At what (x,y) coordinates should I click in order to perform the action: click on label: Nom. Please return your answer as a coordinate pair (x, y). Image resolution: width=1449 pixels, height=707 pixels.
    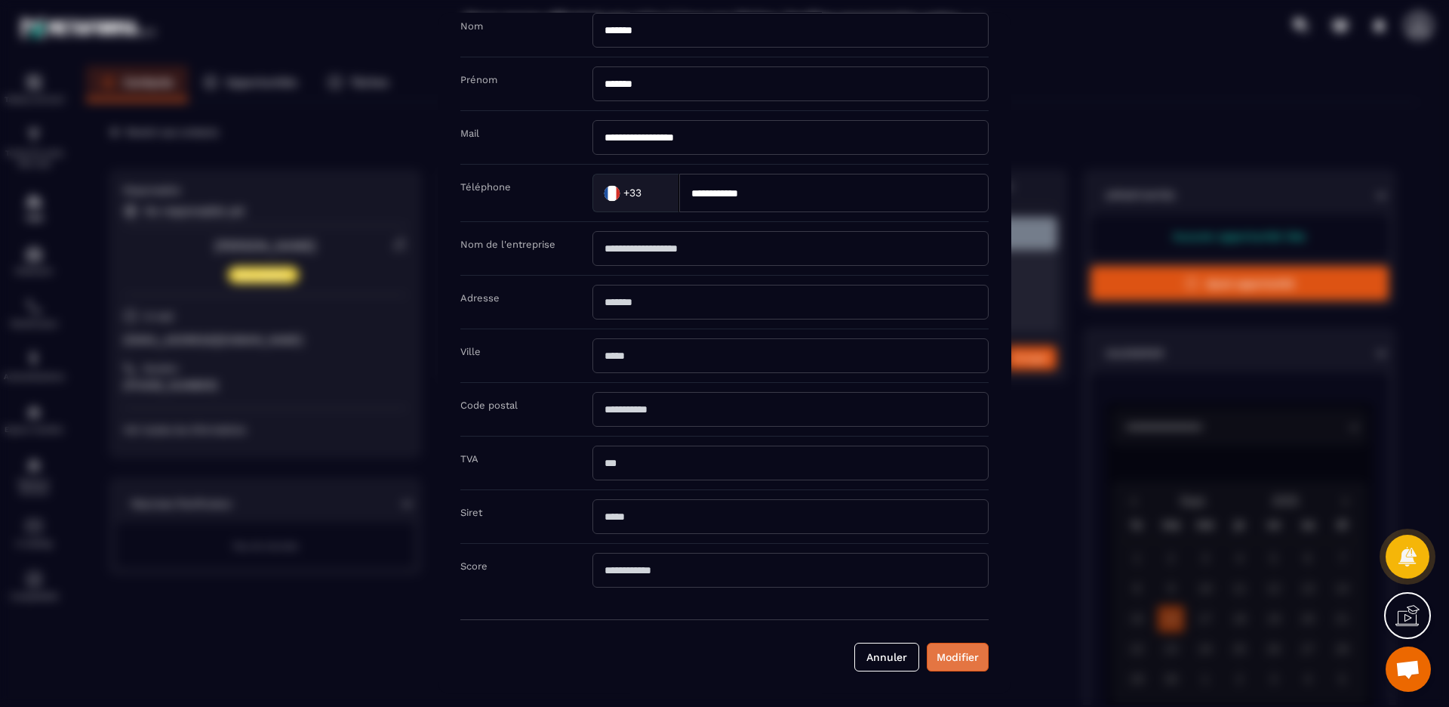
    Looking at the image, I should click on (472, 26).